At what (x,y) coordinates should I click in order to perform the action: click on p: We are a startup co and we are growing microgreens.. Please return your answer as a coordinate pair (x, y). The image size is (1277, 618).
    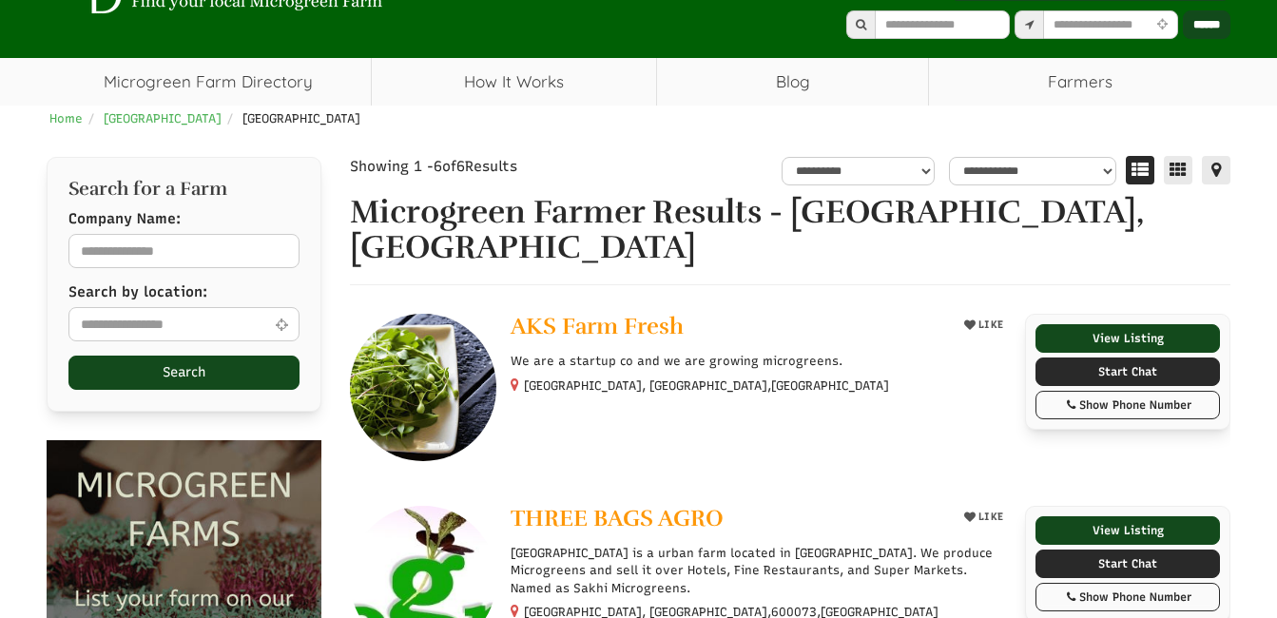
    Looking at the image, I should click on (761, 361).